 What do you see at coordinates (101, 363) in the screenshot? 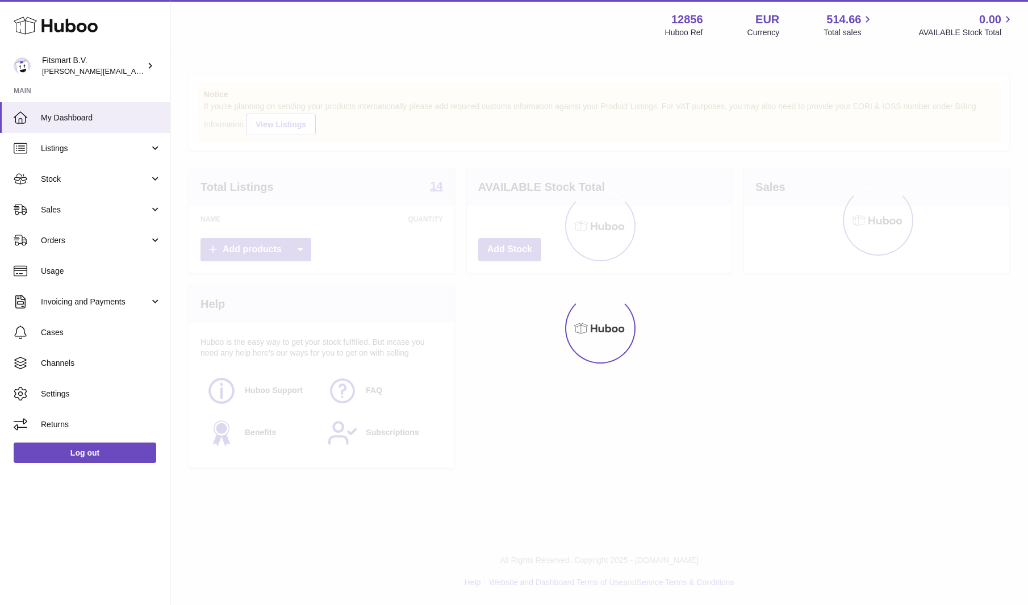
I see `span: Channels` at bounding box center [101, 363].